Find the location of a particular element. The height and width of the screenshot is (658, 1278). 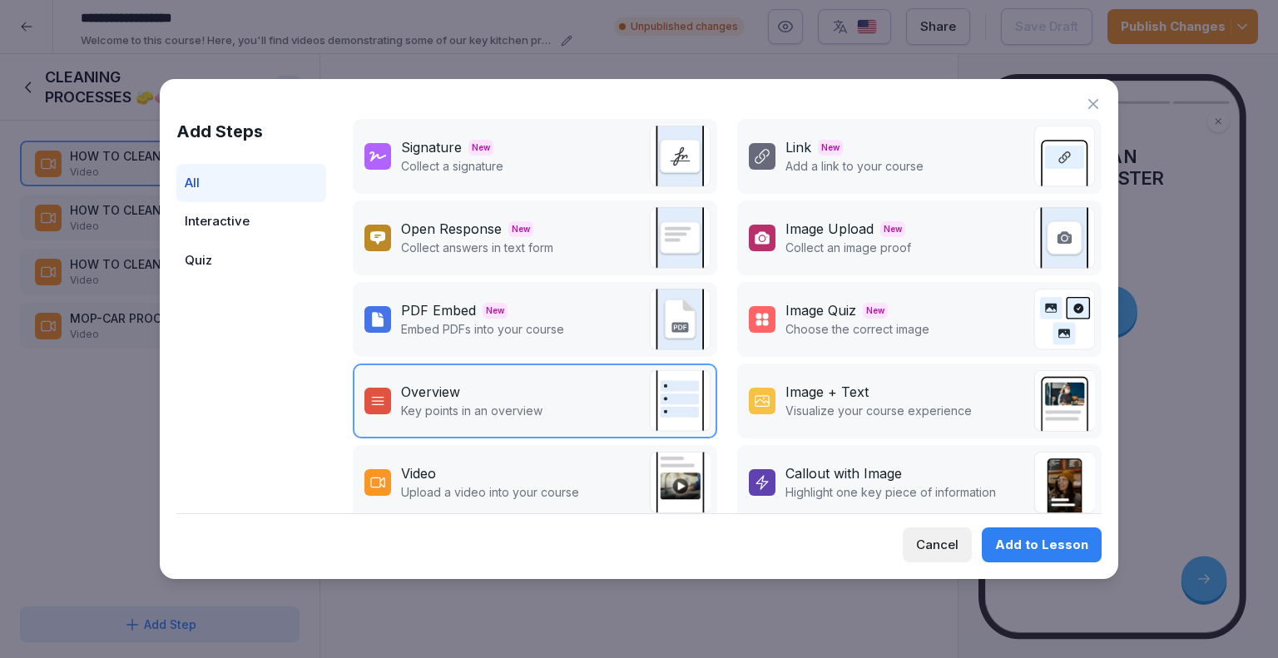

div: Overview is located at coordinates (430, 392).